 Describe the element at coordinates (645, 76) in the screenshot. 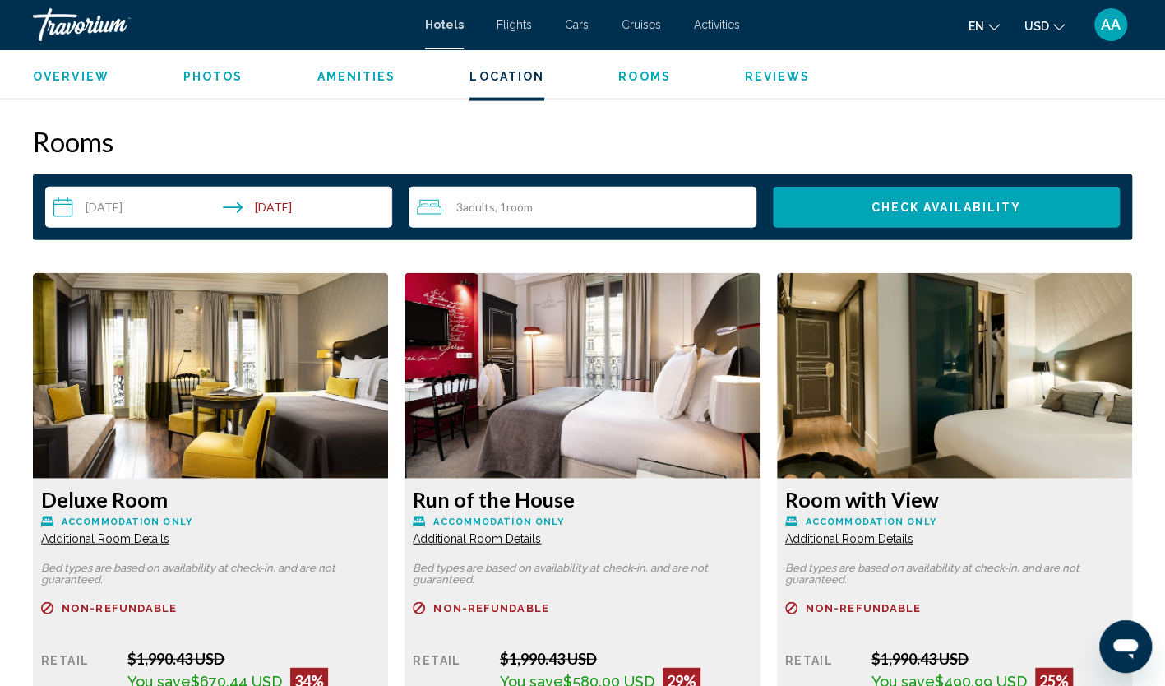

I see `span: Rooms` at that location.